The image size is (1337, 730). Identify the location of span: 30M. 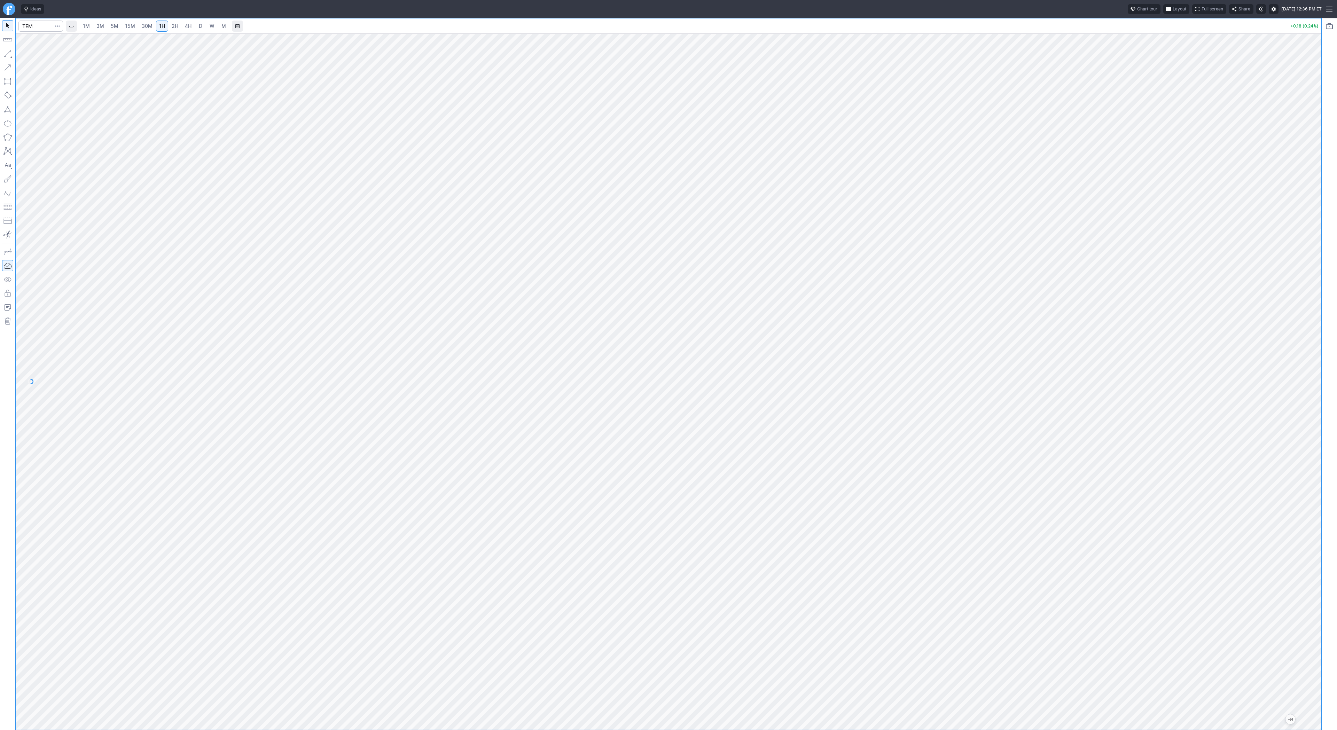
(147, 26).